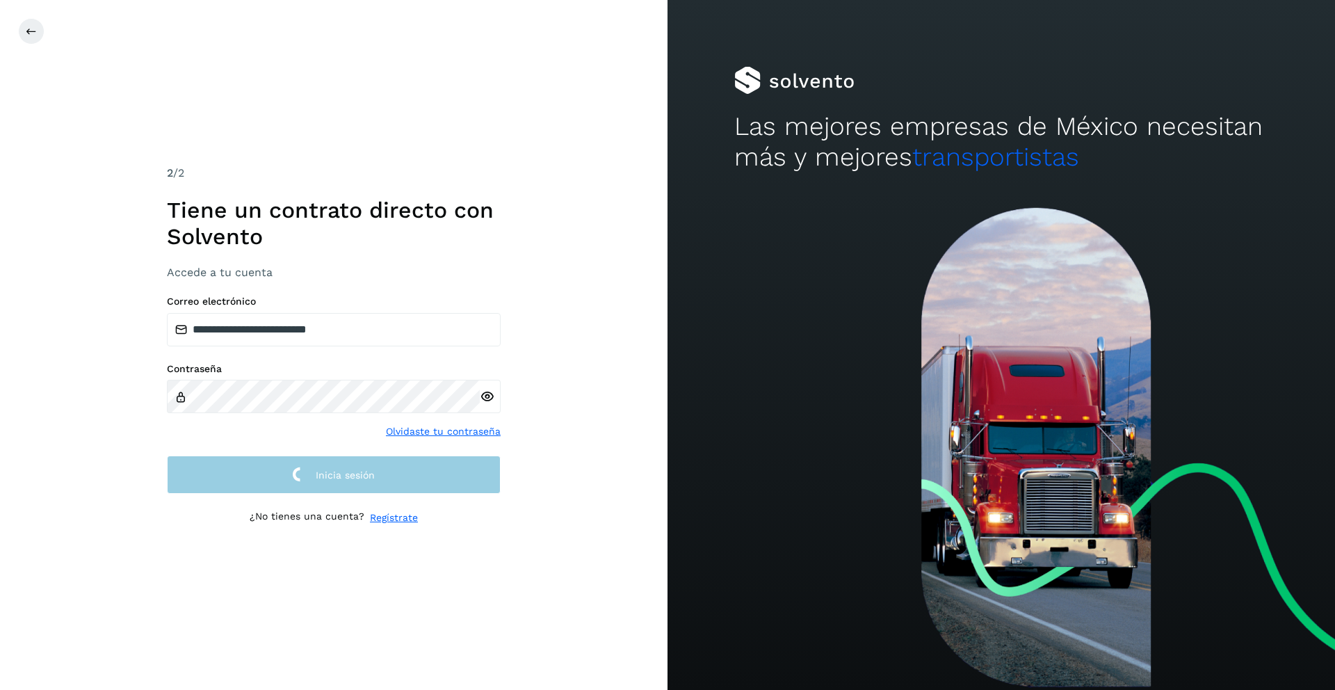 The image size is (1335, 690). Describe the element at coordinates (345, 475) in the screenshot. I see `span: Inicia sesión` at that location.